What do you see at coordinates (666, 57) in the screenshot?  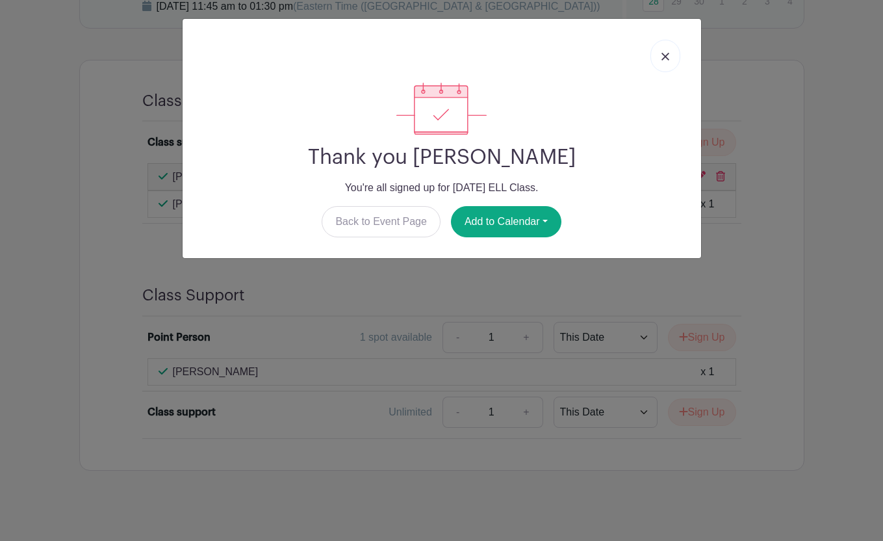 I see `img: close_button-5f87c8562297e5c2d7936805f587ecaba9071eb48480494691a3f1689db116b3.svg` at bounding box center [666, 57].